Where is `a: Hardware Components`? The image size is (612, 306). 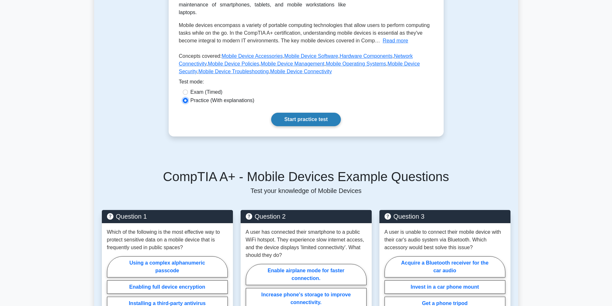
a: Hardware Components is located at coordinates (366, 56).